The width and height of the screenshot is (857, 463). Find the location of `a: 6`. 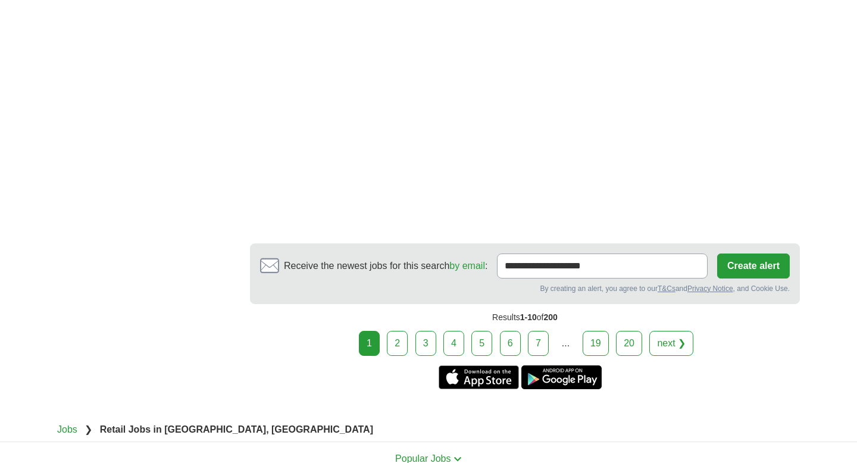

a: 6 is located at coordinates (510, 343).